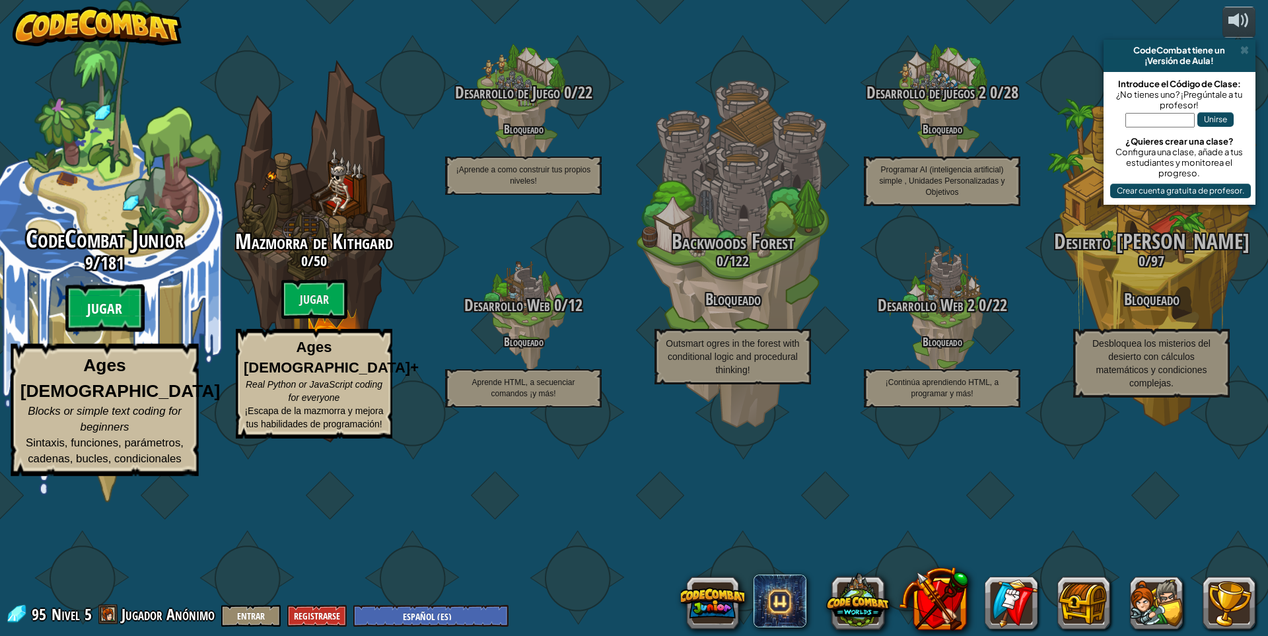  What do you see at coordinates (1180, 191) in the screenshot?
I see `button: Crear cuenta gratuita de profesor.` at bounding box center [1180, 191].